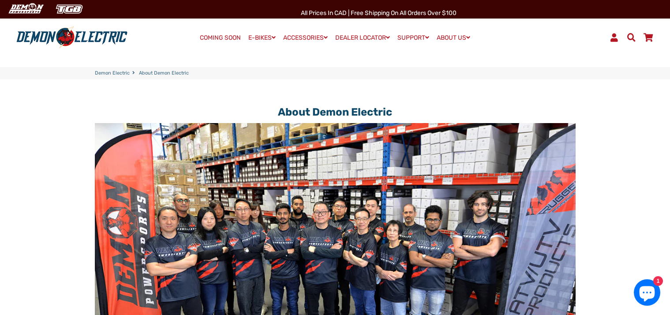 The width and height of the screenshot is (670, 315). Describe the element at coordinates (305, 38) in the screenshot. I see `a: ACCESSORIES` at that location.